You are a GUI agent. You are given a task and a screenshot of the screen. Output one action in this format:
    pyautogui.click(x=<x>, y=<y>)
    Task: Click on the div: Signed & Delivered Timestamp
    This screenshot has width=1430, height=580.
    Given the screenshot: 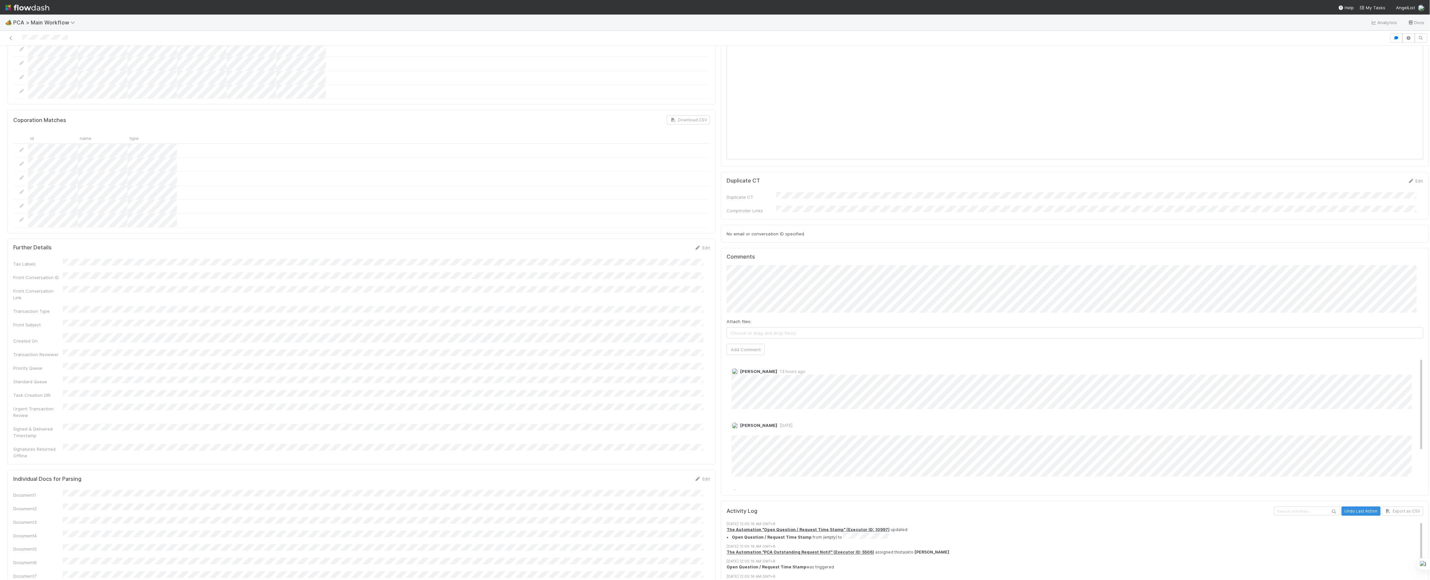 What is the action you would take?
    pyautogui.click(x=38, y=432)
    